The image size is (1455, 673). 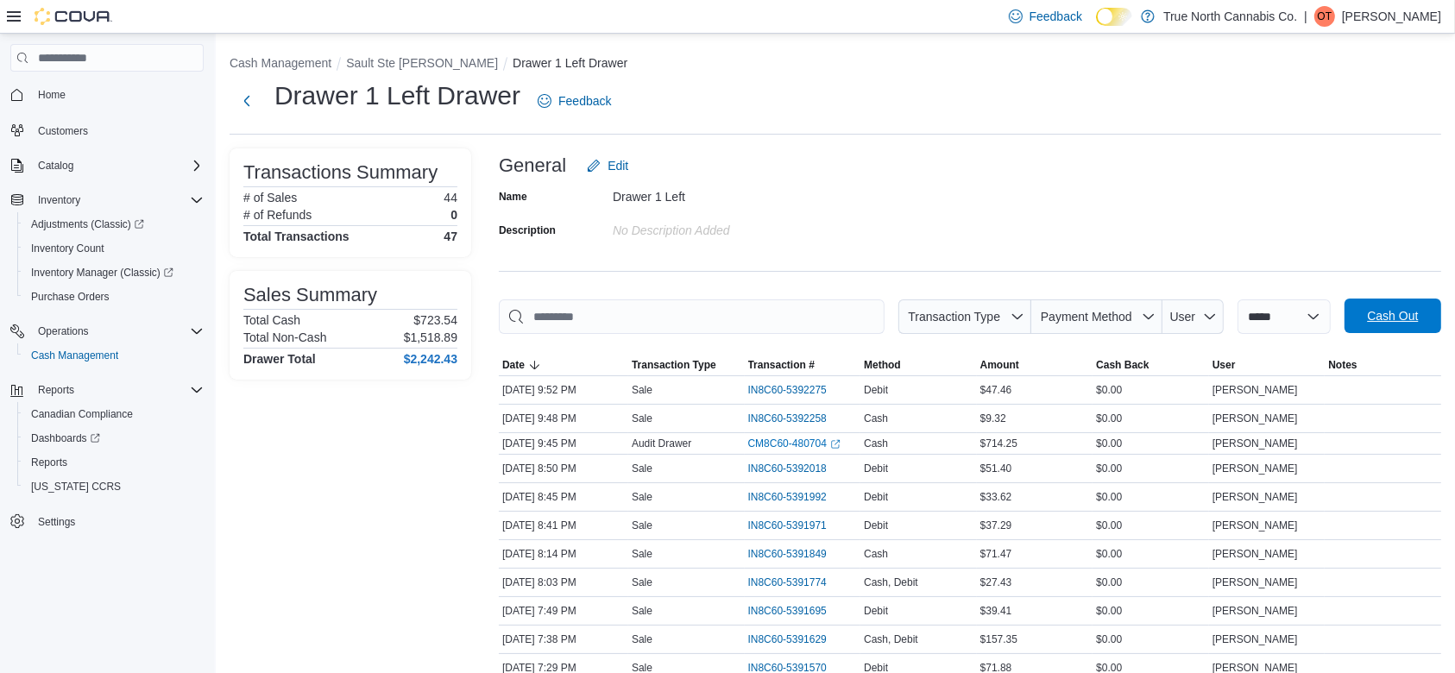 What do you see at coordinates (454, 215) in the screenshot?
I see `p: 0` at bounding box center [454, 215].